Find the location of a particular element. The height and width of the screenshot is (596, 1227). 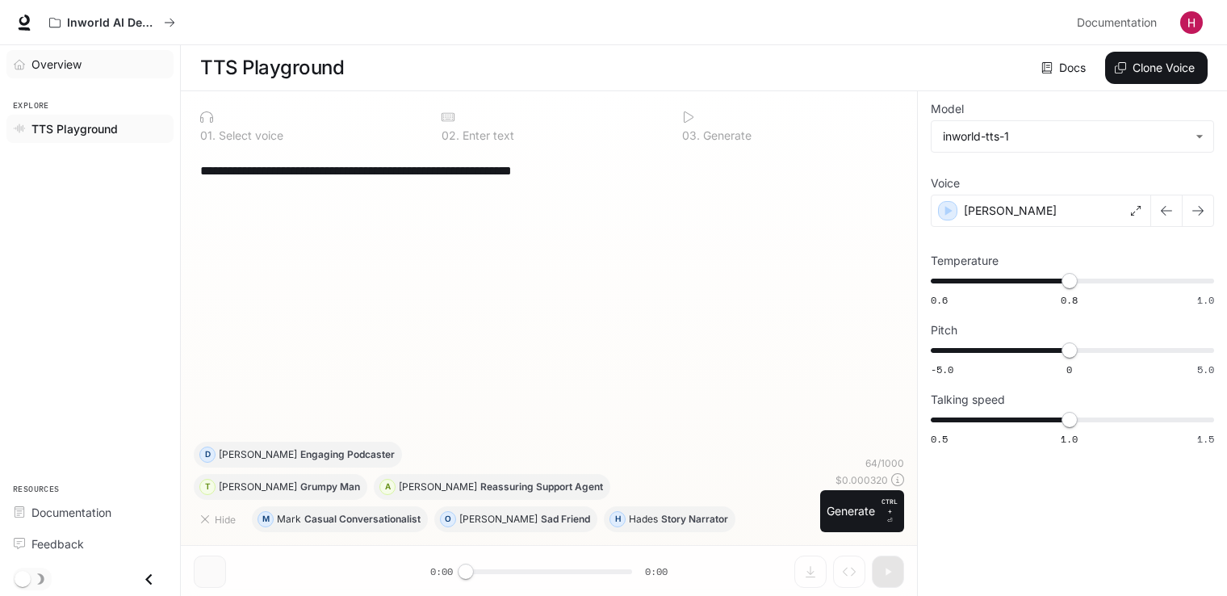

p: Voice is located at coordinates (945, 183).